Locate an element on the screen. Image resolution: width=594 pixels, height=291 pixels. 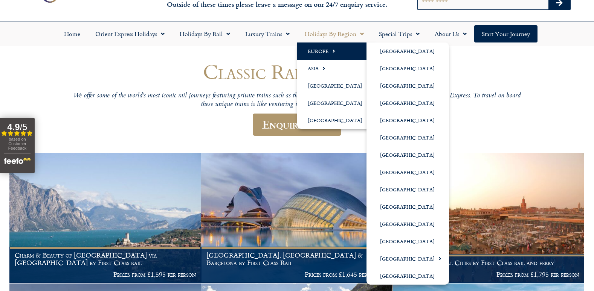
p: We offer some of the world’s most iconic rail journeys featuring private trains such as the Venic... is located at coordinates (297, 101).